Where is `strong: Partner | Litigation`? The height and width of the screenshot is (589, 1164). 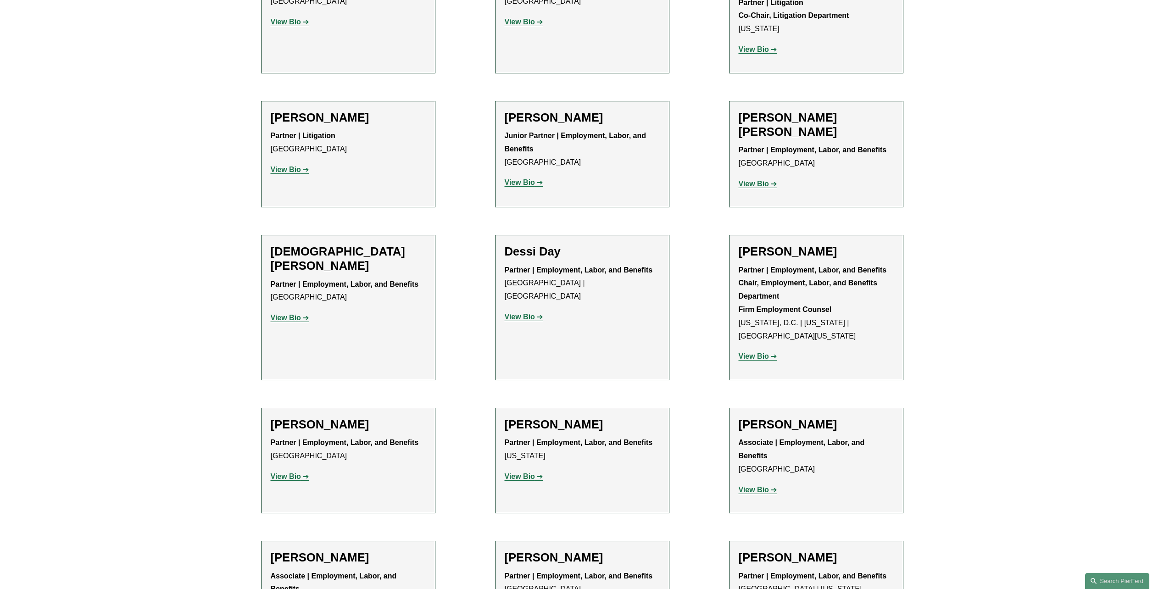
strong: Partner | Litigation is located at coordinates (303, 135).